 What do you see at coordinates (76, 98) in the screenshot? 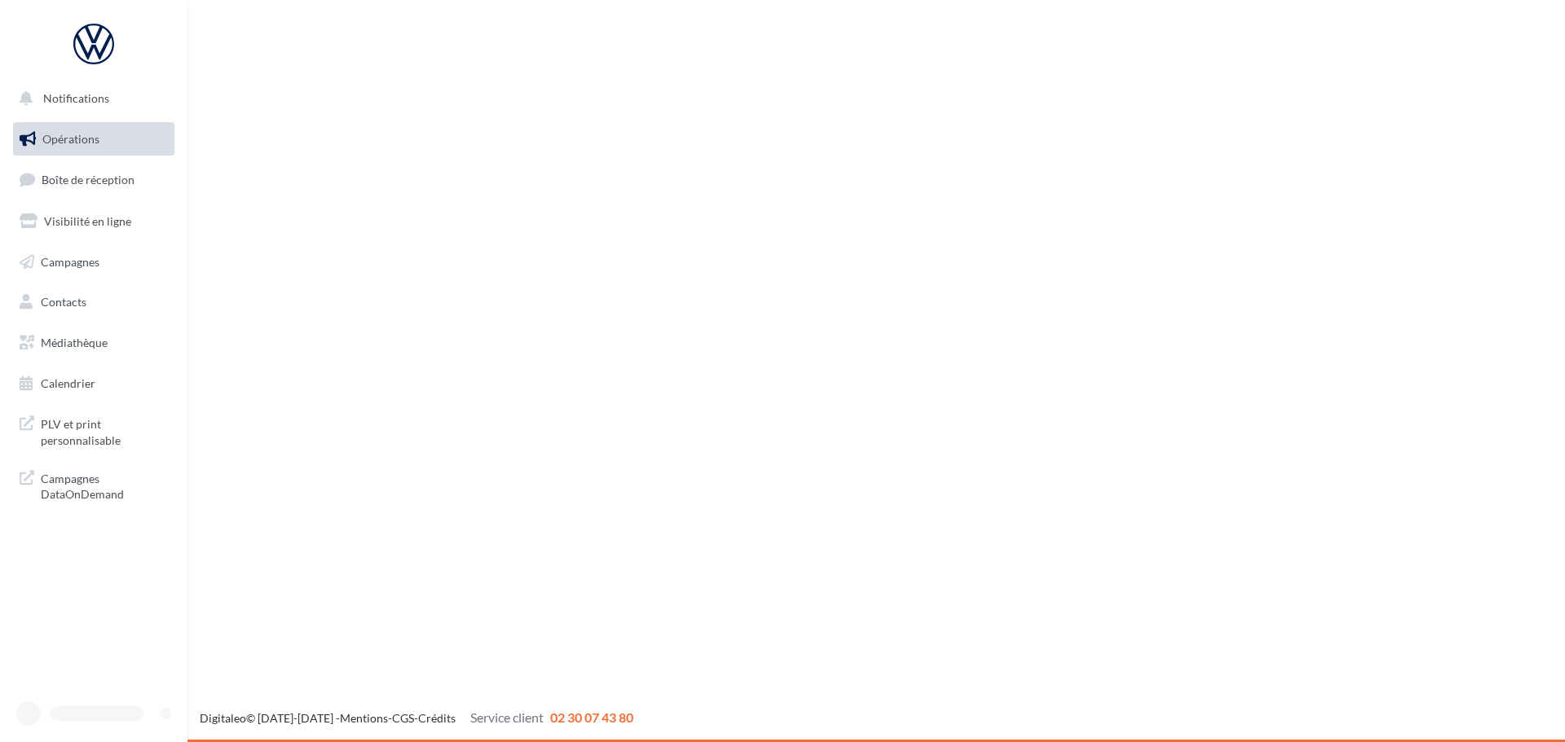
I see `span: Notifications` at bounding box center [76, 98].